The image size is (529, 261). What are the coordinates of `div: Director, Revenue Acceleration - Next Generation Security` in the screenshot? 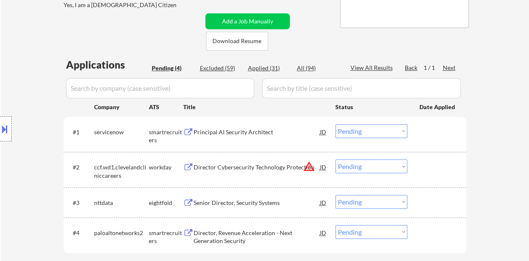 It's located at (257, 237).